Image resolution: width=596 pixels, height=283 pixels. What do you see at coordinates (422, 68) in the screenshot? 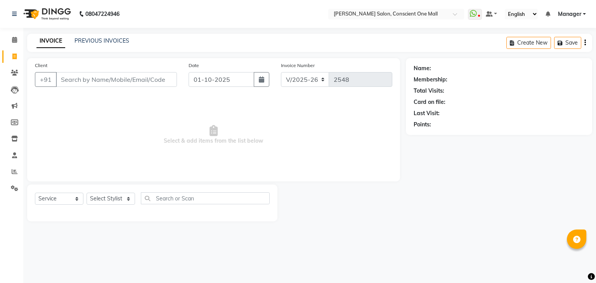
I see `div: Name:` at bounding box center [422, 68].